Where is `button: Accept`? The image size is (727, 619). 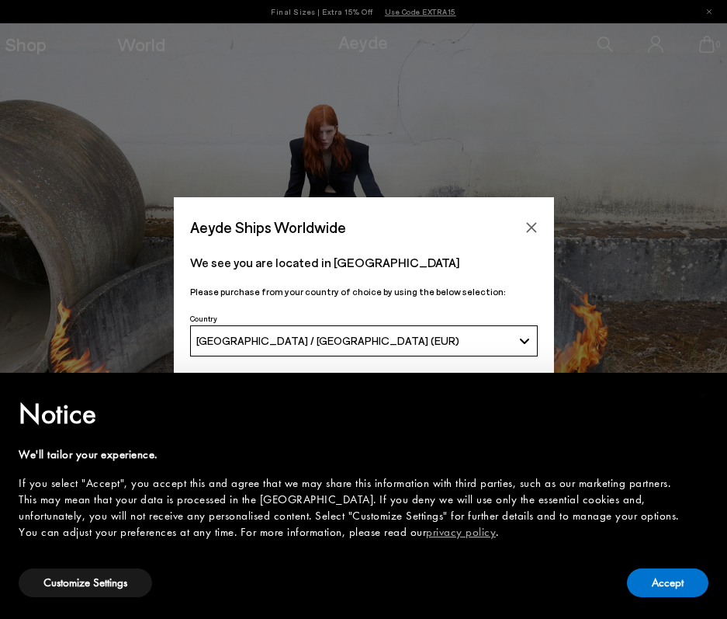
button: Accept is located at coordinates (667, 582).